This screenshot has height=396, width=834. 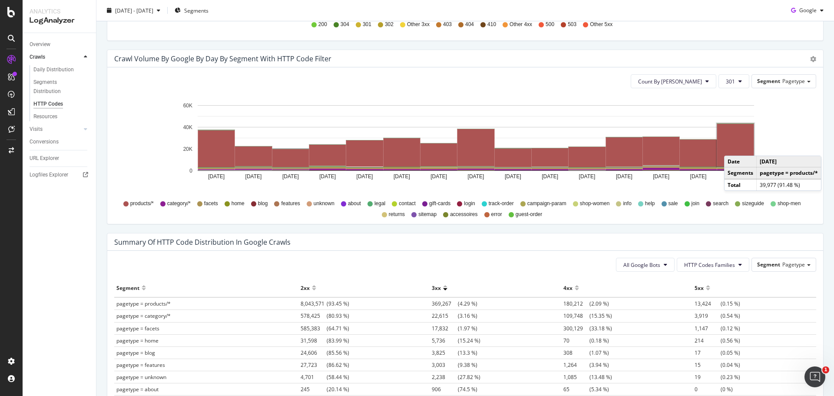 I want to click on span: (0.05 %), so click(x=717, y=352).